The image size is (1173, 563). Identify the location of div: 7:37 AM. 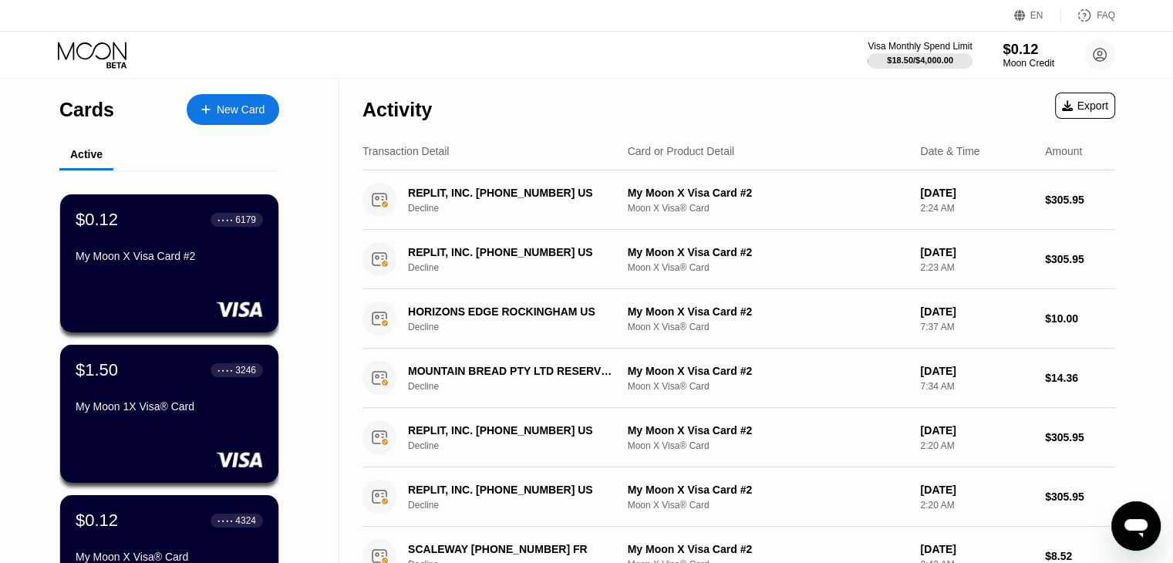
(977, 327).